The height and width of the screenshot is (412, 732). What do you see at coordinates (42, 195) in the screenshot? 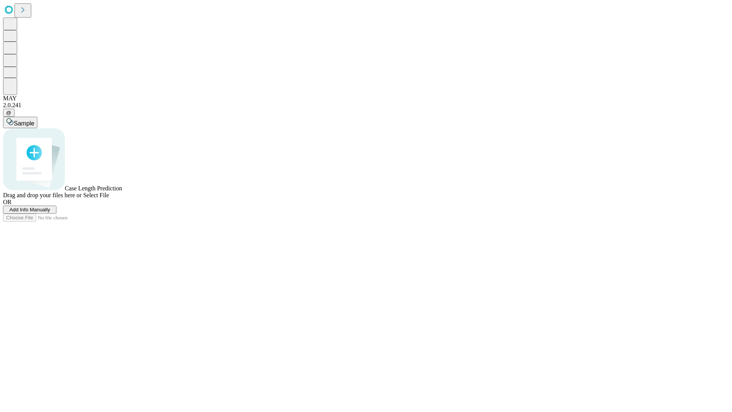
I see `span: Drag and drop your files here or` at bounding box center [42, 195].